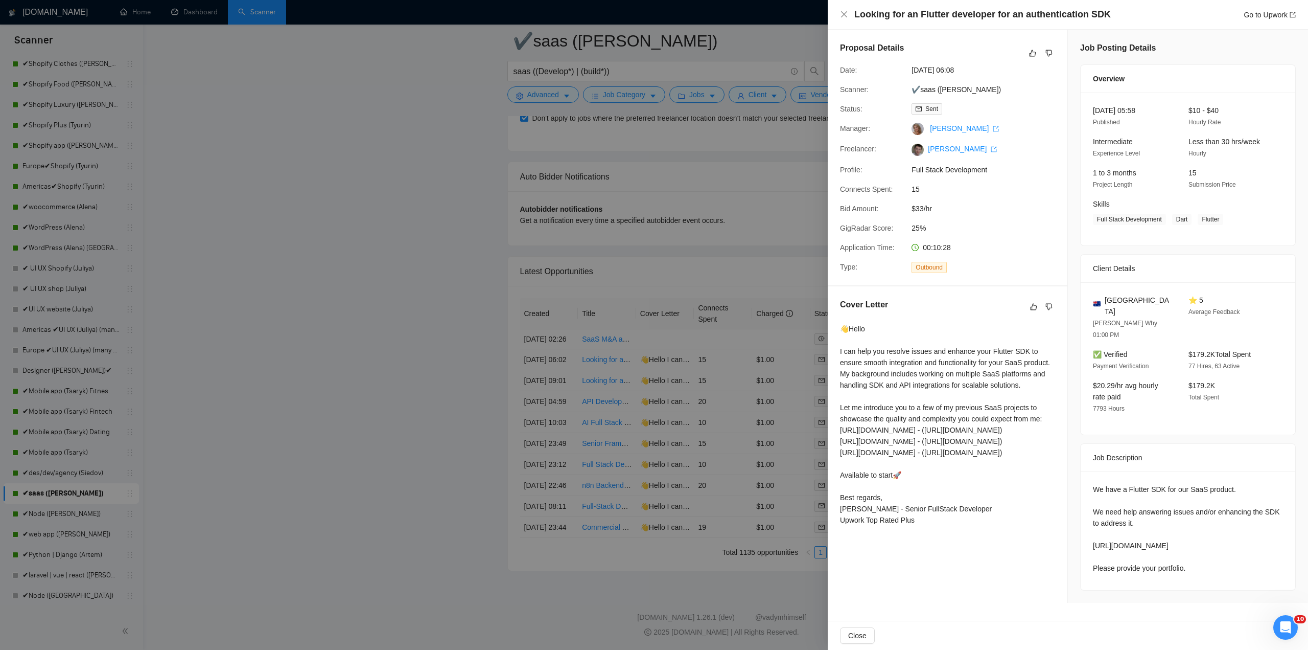 This screenshot has height=650, width=1308. Describe the element at coordinates (1188, 528) in the screenshot. I see `div: We have a Flutter SDK for our SaaS product. We need help answering issues and/or enhancing the SD...` at that location.